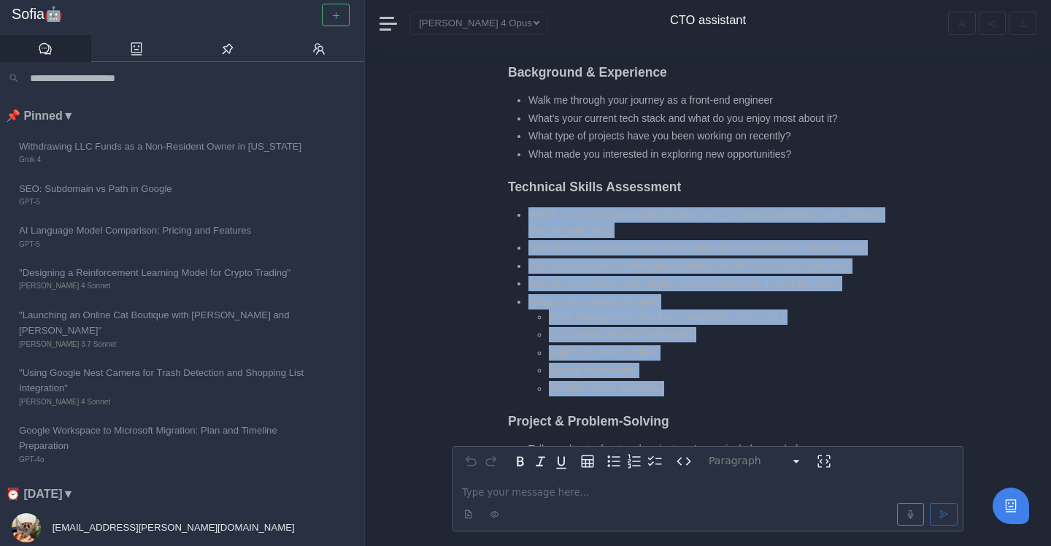 The image size is (1051, 546). I want to click on input: Search conversations, so click(190, 78).